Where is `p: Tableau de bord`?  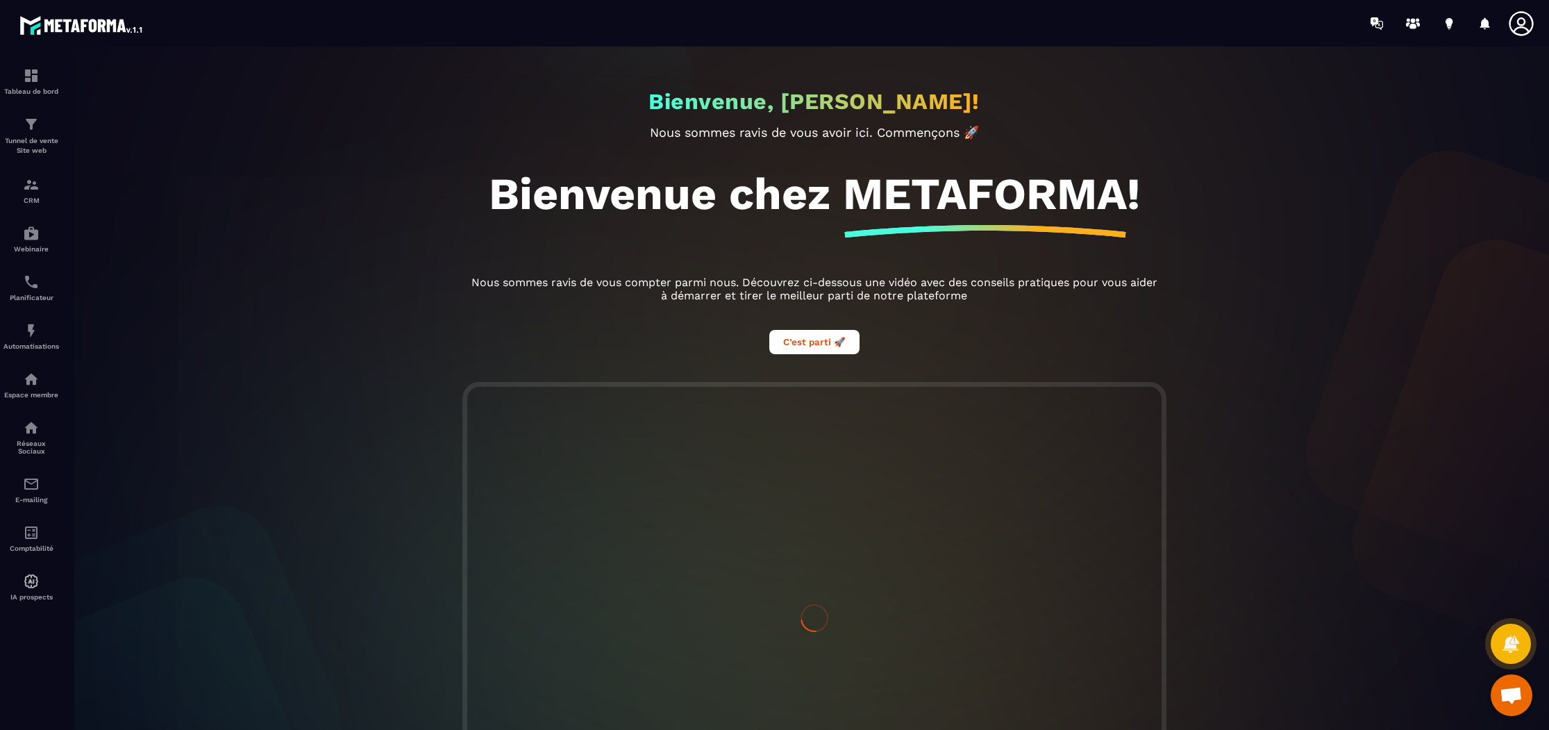 p: Tableau de bord is located at coordinates (31, 91).